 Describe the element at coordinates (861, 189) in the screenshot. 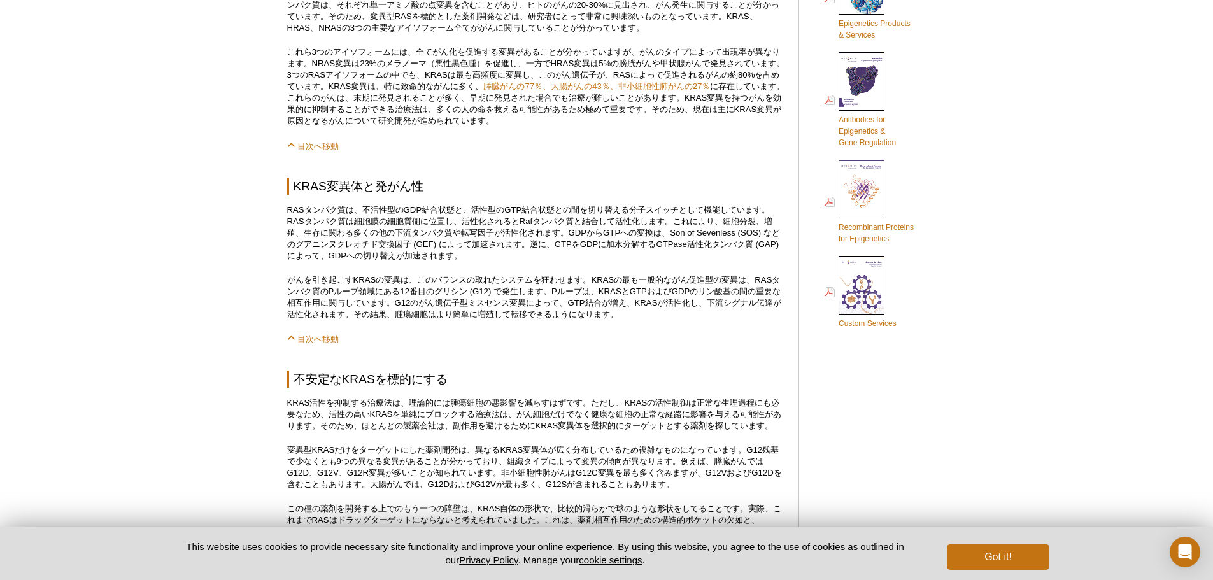

I see `img: Rec_prots_140604_cover_web_70x200` at that location.